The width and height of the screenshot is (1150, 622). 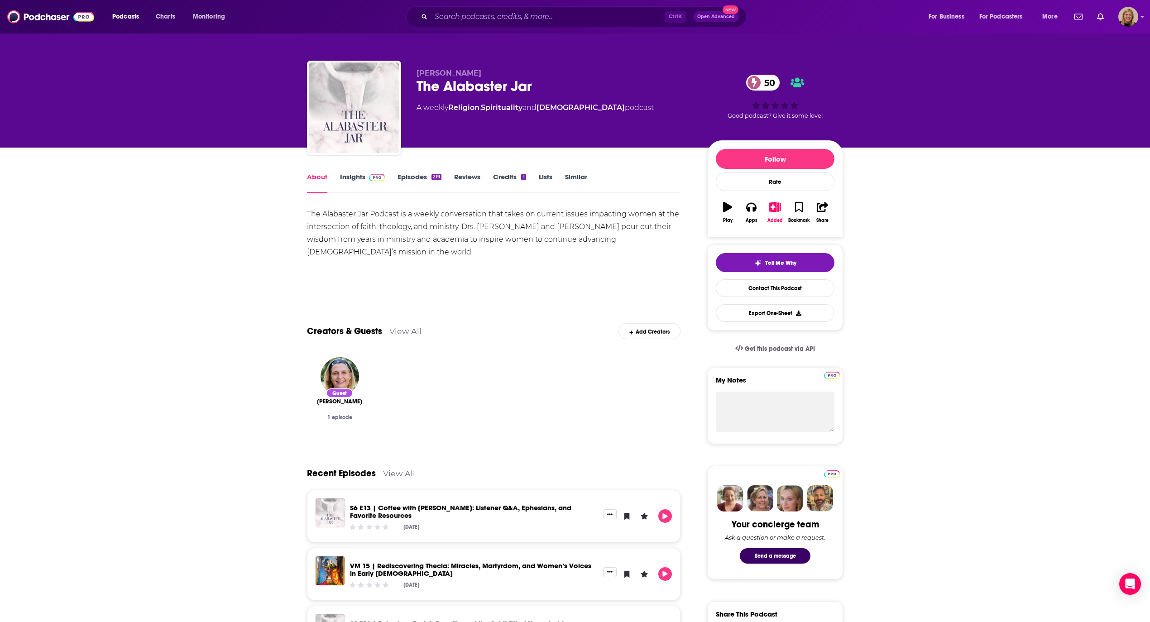 What do you see at coordinates (716, 17) in the screenshot?
I see `button: Open AdvancedNew` at bounding box center [716, 17].